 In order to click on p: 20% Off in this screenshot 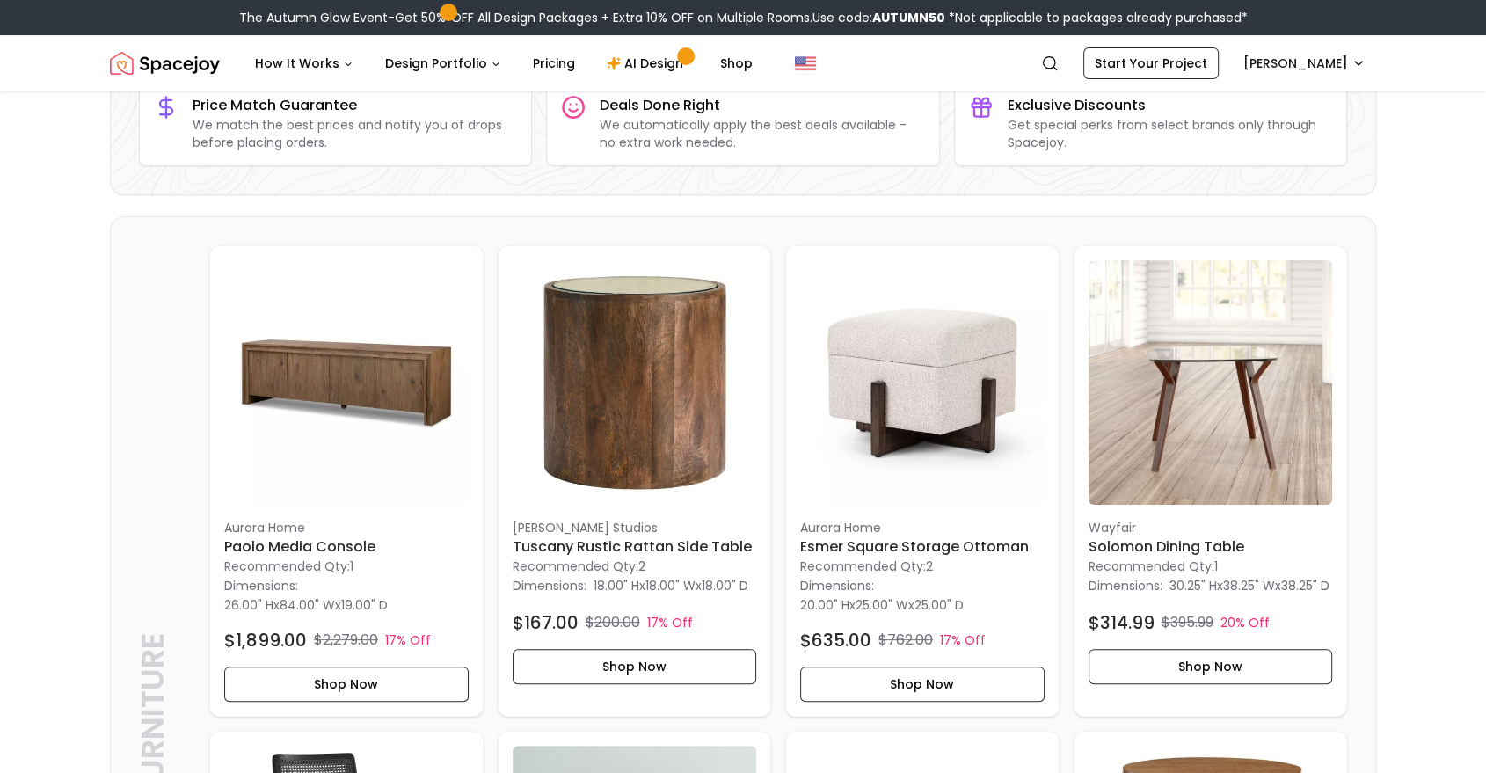, I will do `click(1245, 623)`.